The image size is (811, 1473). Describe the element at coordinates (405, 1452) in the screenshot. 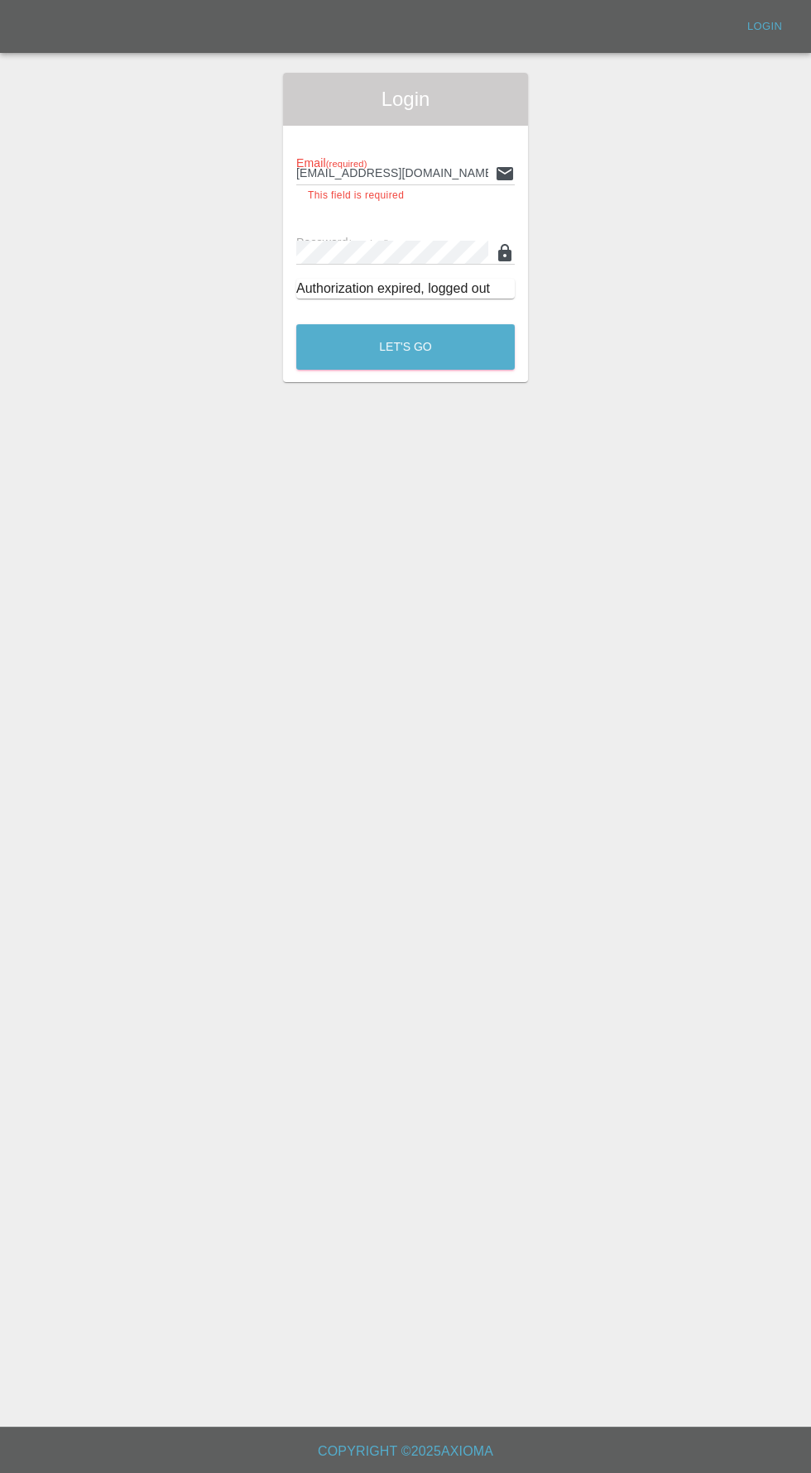

I see `h6: Copyright © 2025 Axioma` at that location.